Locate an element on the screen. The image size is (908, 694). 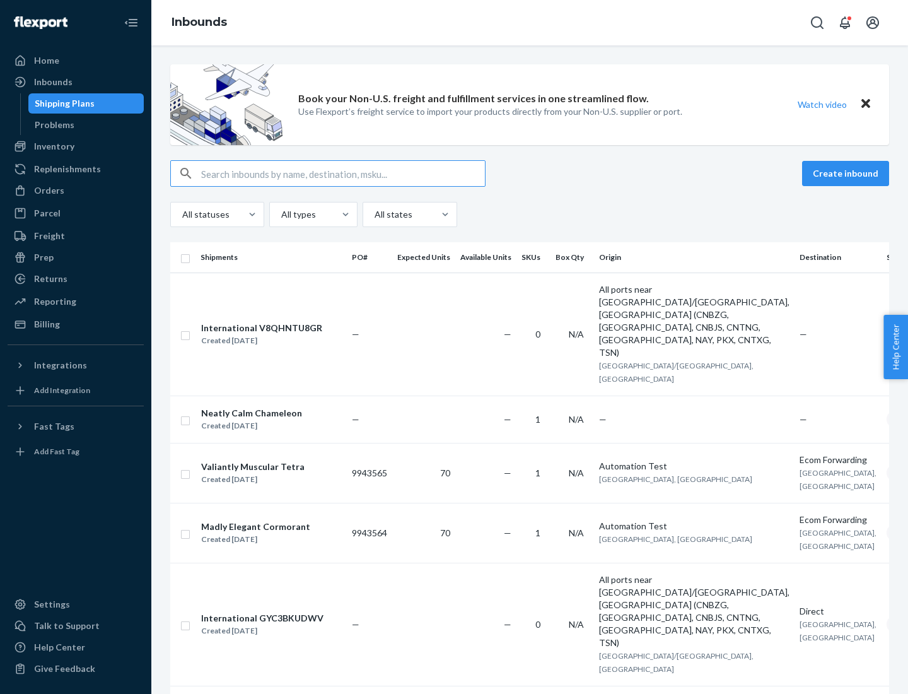
div: Help Center is located at coordinates (59, 647).